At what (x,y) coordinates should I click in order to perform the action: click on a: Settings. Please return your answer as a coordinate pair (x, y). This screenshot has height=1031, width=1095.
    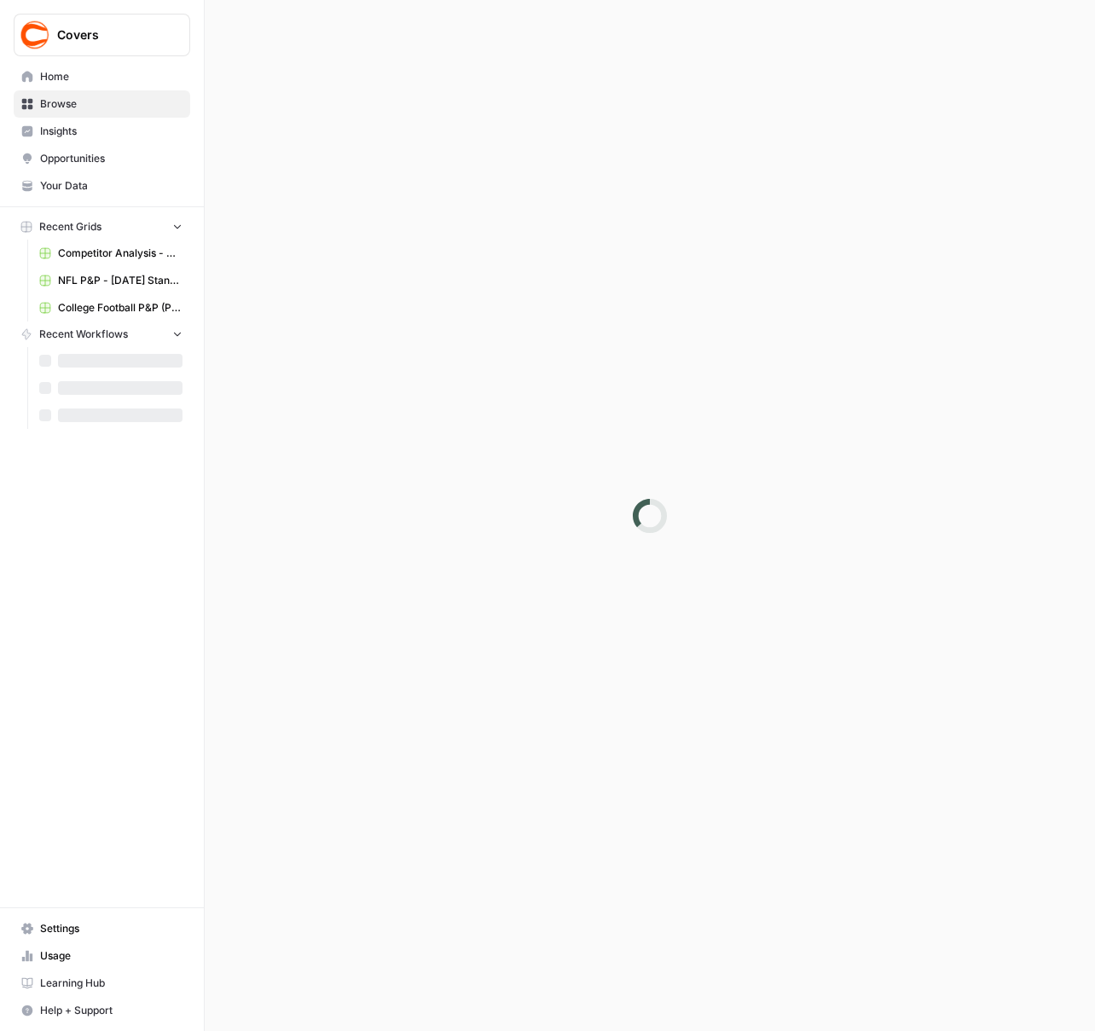
    Looking at the image, I should click on (101, 929).